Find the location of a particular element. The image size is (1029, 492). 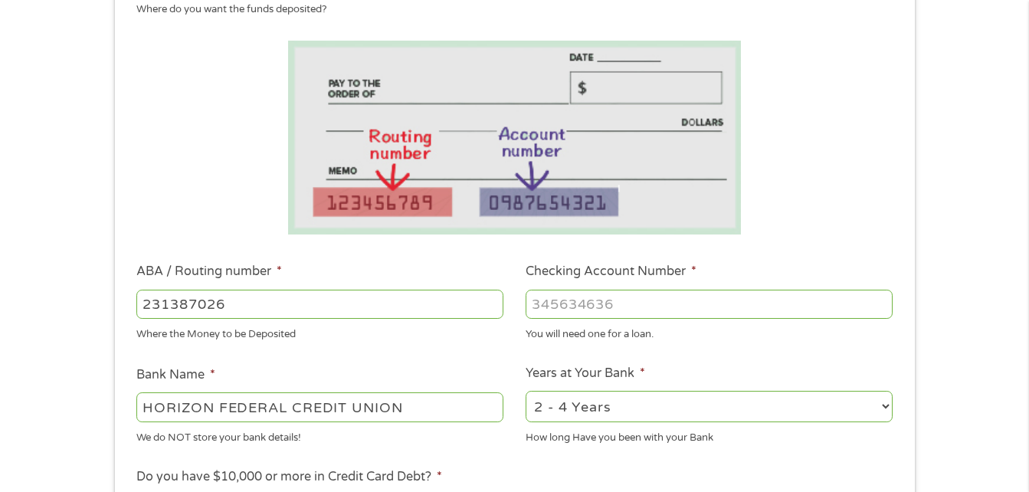

img: Routing number location is located at coordinates (515, 137).